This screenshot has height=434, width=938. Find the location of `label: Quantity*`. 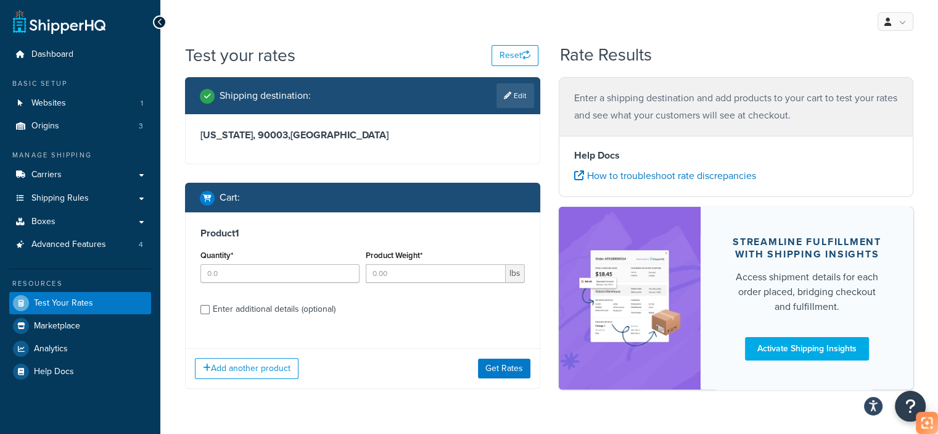

label: Quantity* is located at coordinates (217, 255).